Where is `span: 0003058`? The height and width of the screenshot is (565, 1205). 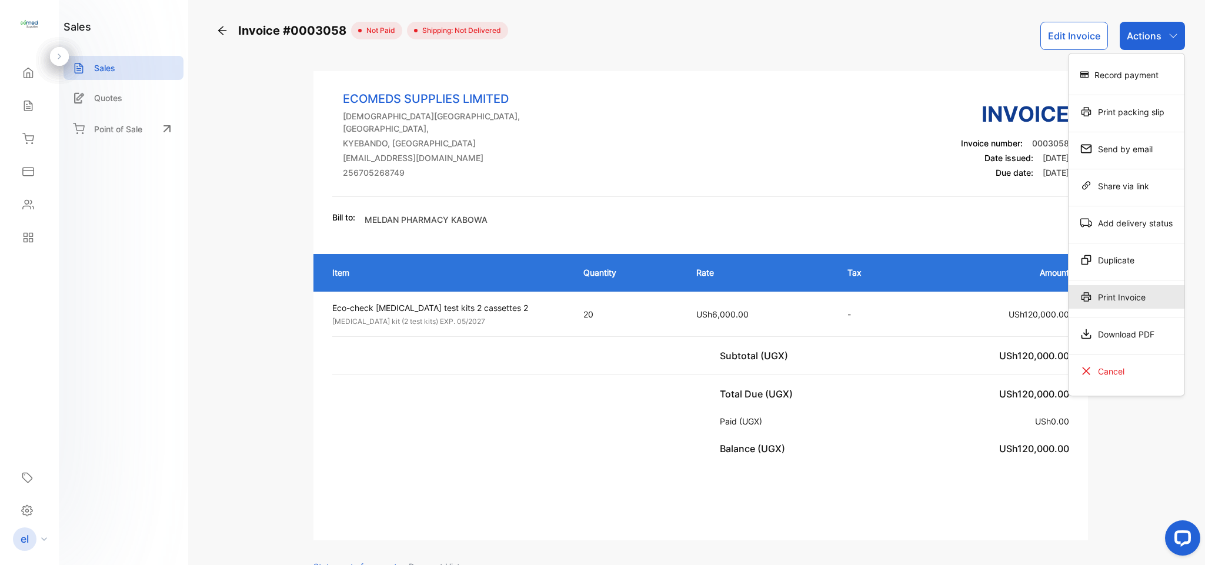 span: 0003058 is located at coordinates (1050, 143).